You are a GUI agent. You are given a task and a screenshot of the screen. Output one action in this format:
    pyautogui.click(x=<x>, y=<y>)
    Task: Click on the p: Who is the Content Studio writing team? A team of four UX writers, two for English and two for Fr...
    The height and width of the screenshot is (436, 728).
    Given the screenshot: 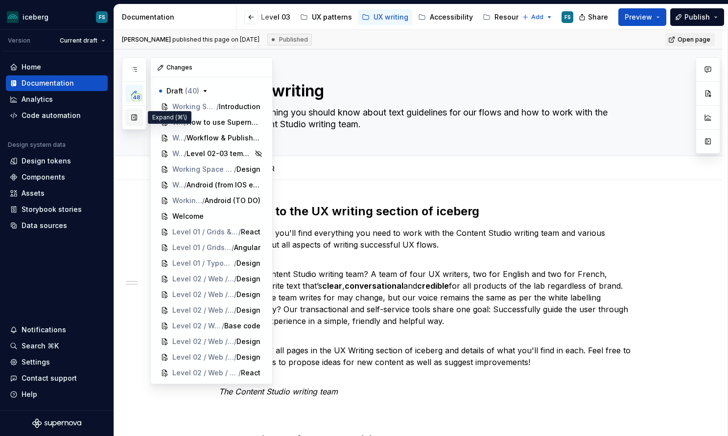 What is the action you would take?
    pyautogui.click(x=430, y=292)
    